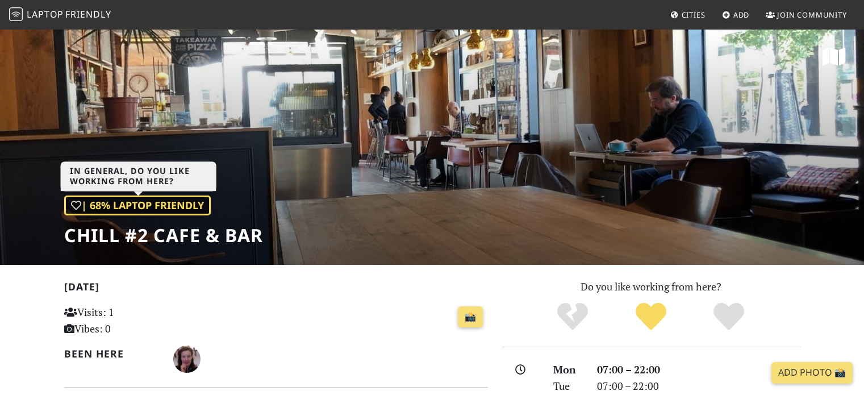 Image resolution: width=864 pixels, height=395 pixels. Describe the element at coordinates (812, 15) in the screenshot. I see `span: Join Community` at that location.